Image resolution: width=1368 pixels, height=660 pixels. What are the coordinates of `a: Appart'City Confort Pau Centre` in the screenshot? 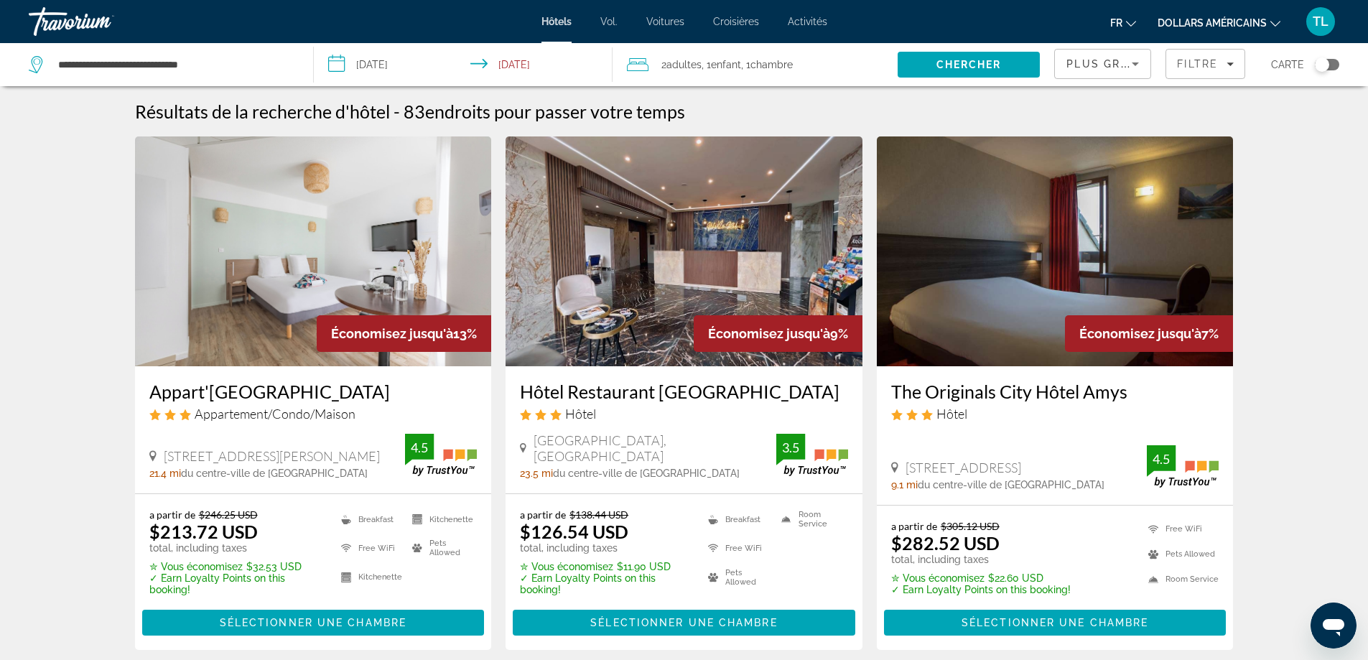 It's located at (313, 251).